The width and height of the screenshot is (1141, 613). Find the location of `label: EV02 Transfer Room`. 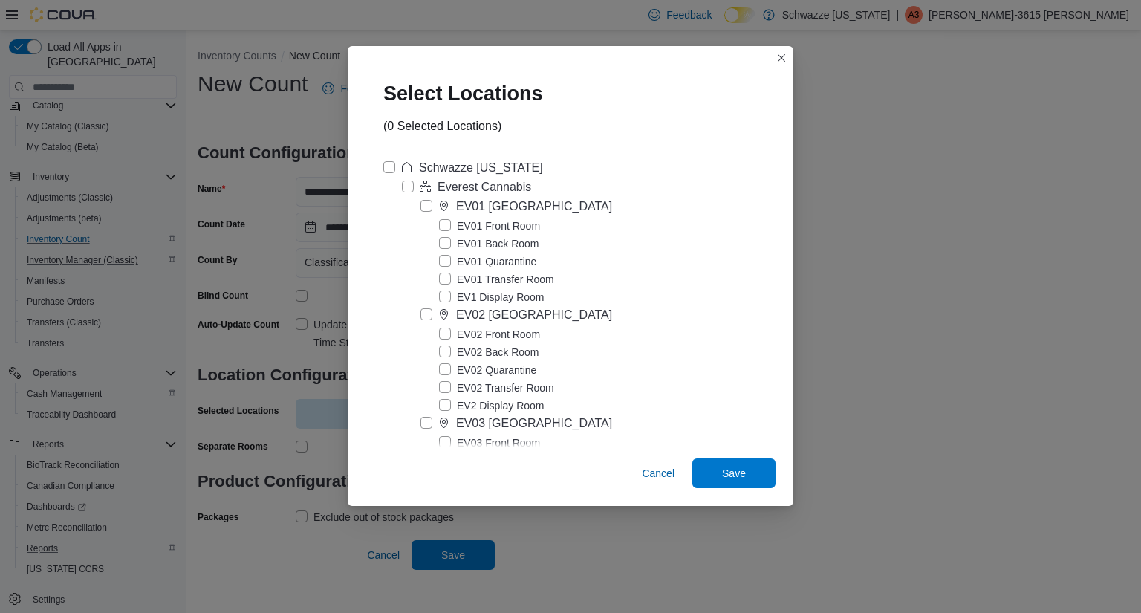

label: EV02 Transfer Room is located at coordinates (496, 388).